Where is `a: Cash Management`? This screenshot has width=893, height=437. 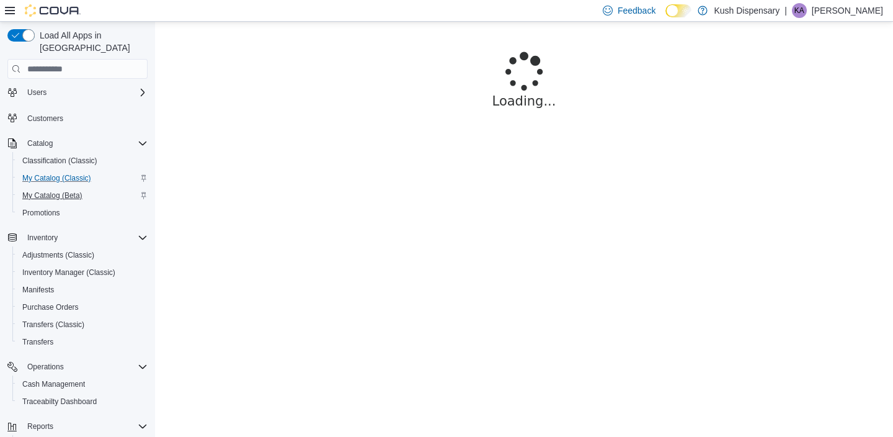
a: Cash Management is located at coordinates (53, 384).